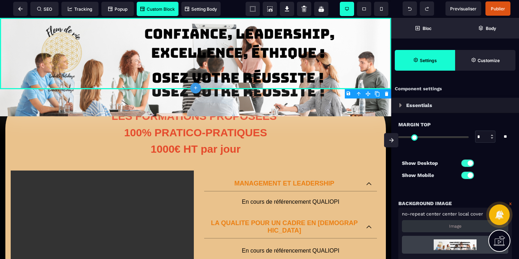 The width and height of the screenshot is (519, 259). What do you see at coordinates (290, 184) in the screenshot?
I see `p: En cours de référencement QUALIOPI` at bounding box center [290, 184].